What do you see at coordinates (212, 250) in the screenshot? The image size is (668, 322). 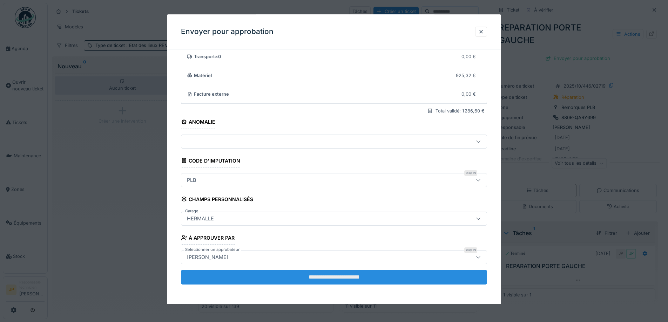 I see `label: Sélectionner un approbateur` at bounding box center [212, 250].